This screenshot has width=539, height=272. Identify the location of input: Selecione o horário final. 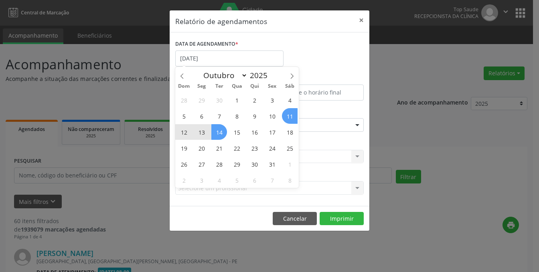
(318, 93).